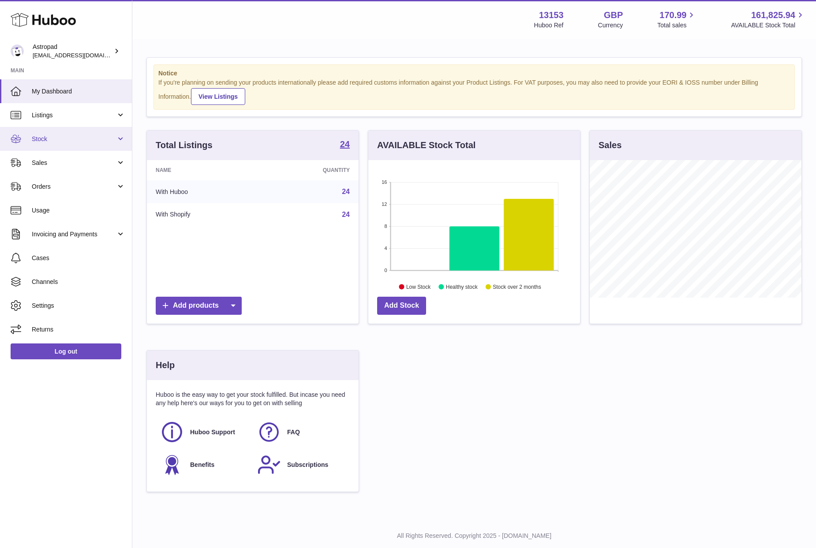 Image resolution: width=816 pixels, height=548 pixels. What do you see at coordinates (204, 465) in the screenshot?
I see `a: Benefits` at bounding box center [204, 465].